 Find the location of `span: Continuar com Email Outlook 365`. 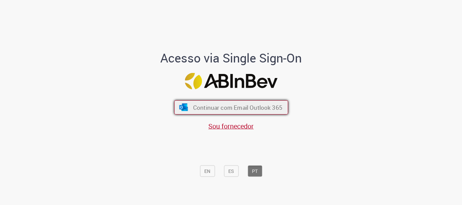

span: Continuar com Email Outlook 365 is located at coordinates (237, 108).